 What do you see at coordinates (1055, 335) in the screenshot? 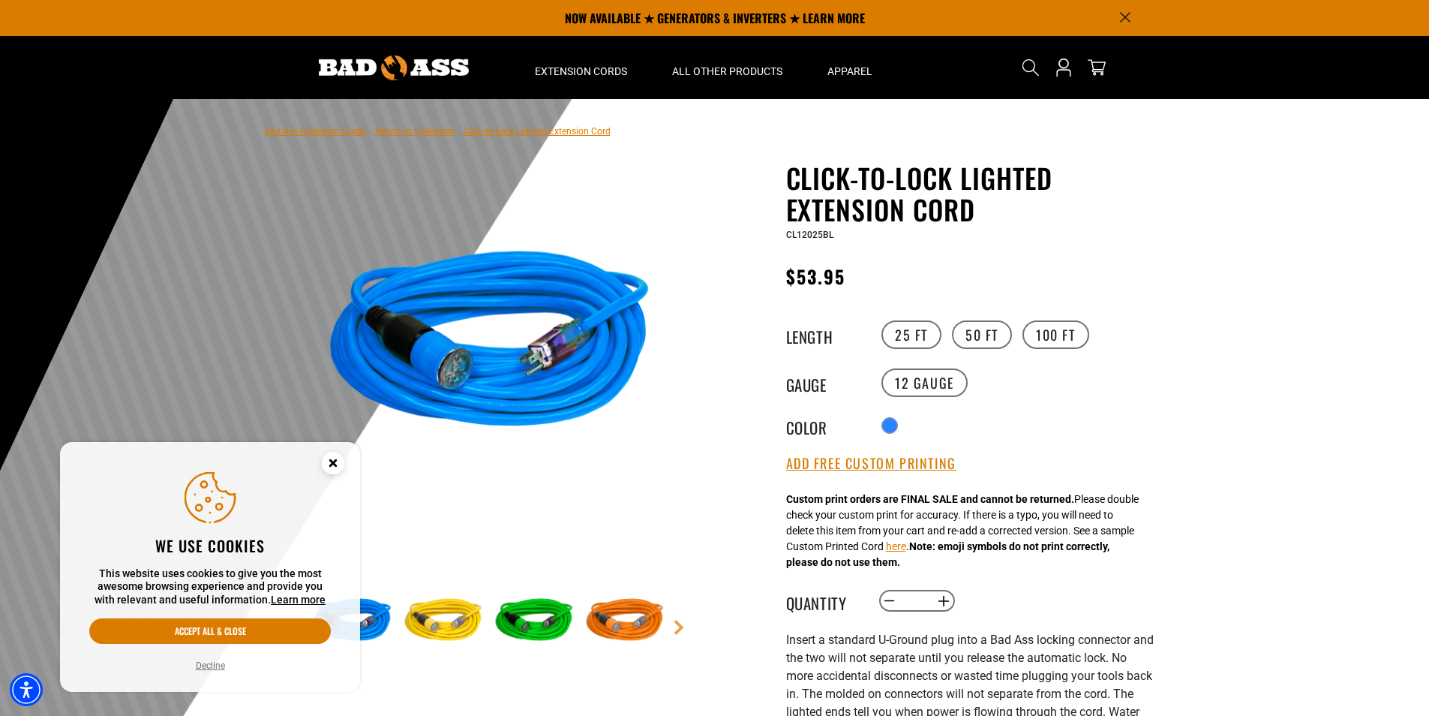
I see `label: 100 FT` at bounding box center [1055, 335].